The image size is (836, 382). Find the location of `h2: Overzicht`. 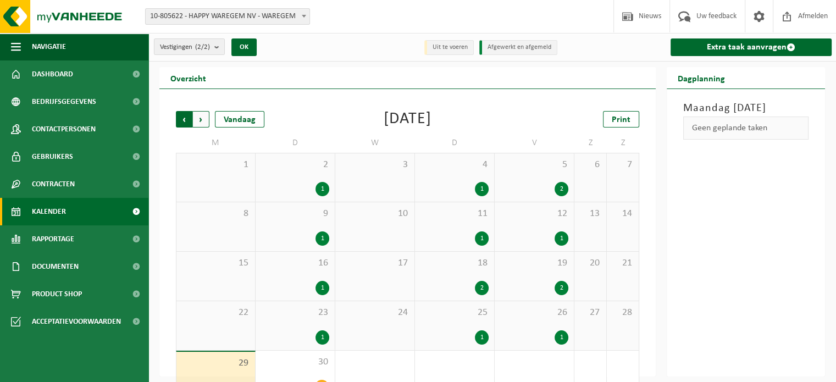

h2: Overzicht is located at coordinates (188, 77).